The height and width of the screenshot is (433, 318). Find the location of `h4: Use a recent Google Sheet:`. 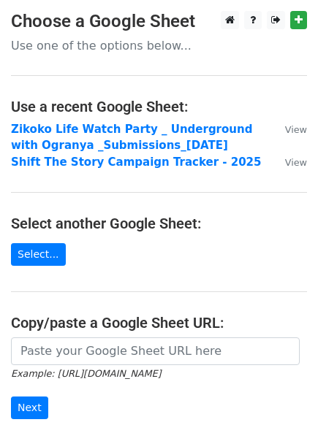

h4: Use a recent Google Sheet: is located at coordinates (158, 107).